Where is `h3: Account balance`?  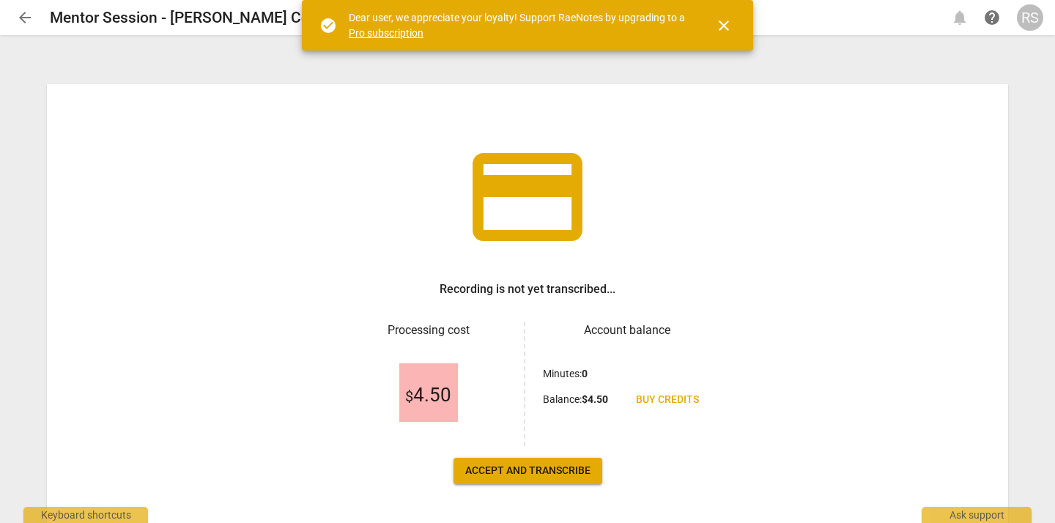 h3: Account balance is located at coordinates (626, 330).